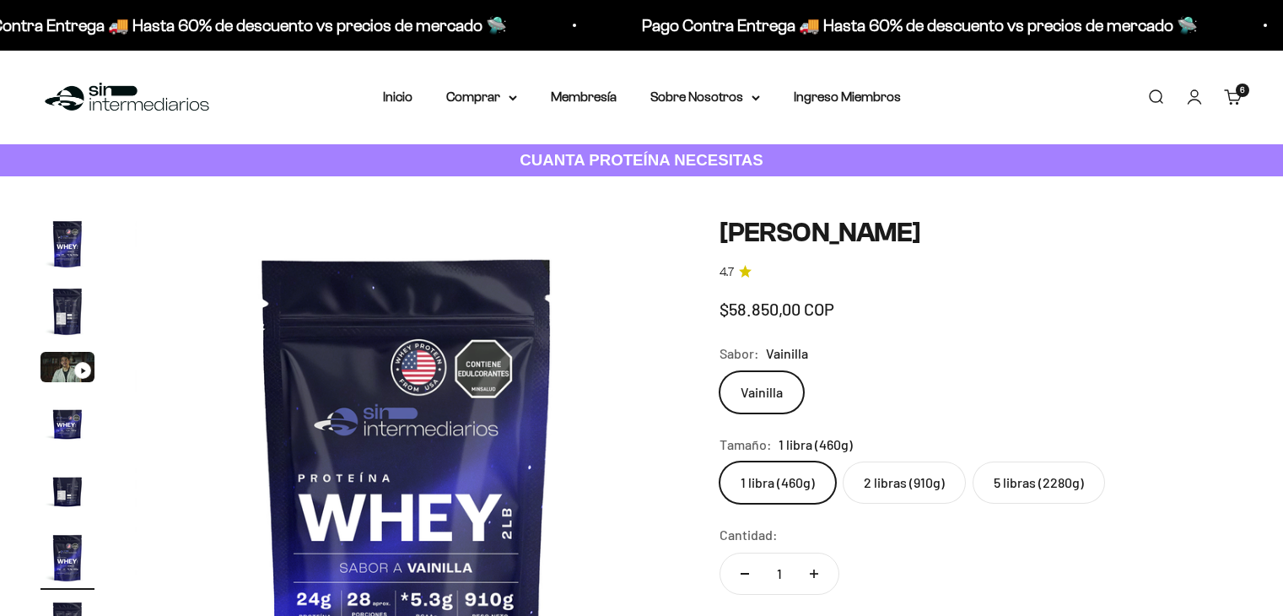 This screenshot has width=1283, height=616. What do you see at coordinates (584, 96) in the screenshot?
I see `a: Membresía` at bounding box center [584, 96].